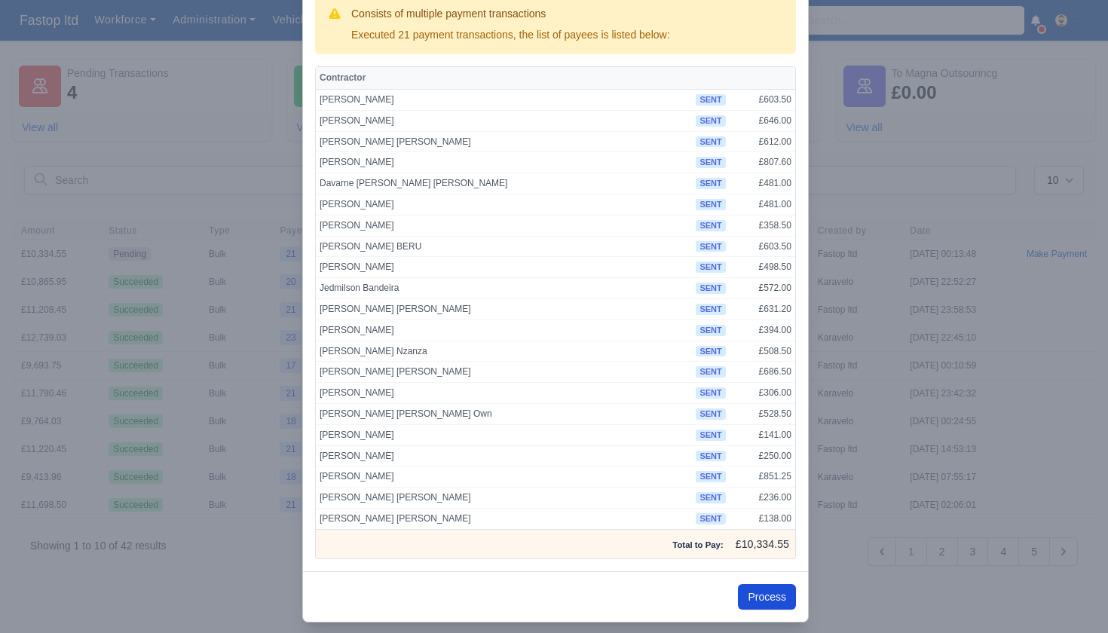 The image size is (1108, 633). I want to click on td: £498.50, so click(762, 268).